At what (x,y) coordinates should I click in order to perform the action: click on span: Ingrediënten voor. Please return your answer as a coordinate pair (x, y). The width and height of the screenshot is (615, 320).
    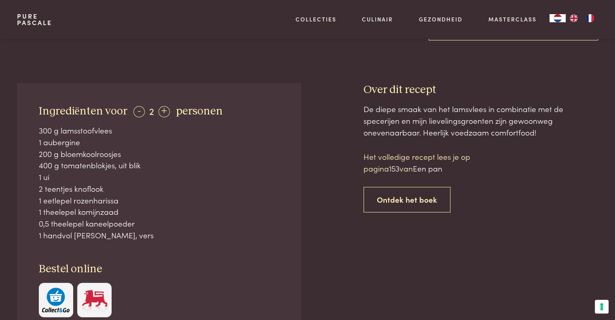
    Looking at the image, I should click on (83, 111).